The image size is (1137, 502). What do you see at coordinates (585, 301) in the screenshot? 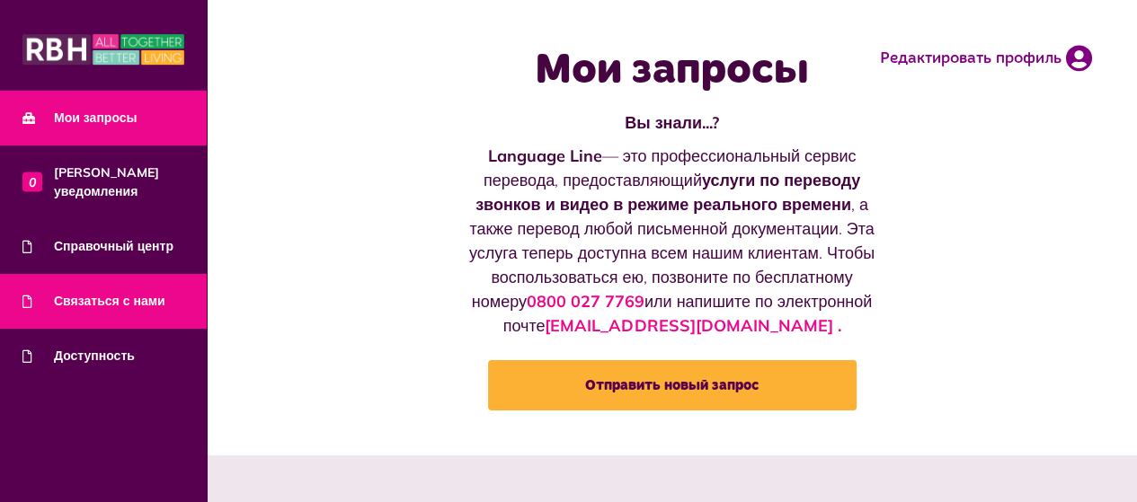
I see `font: 0800 027 7769` at bounding box center [585, 301].